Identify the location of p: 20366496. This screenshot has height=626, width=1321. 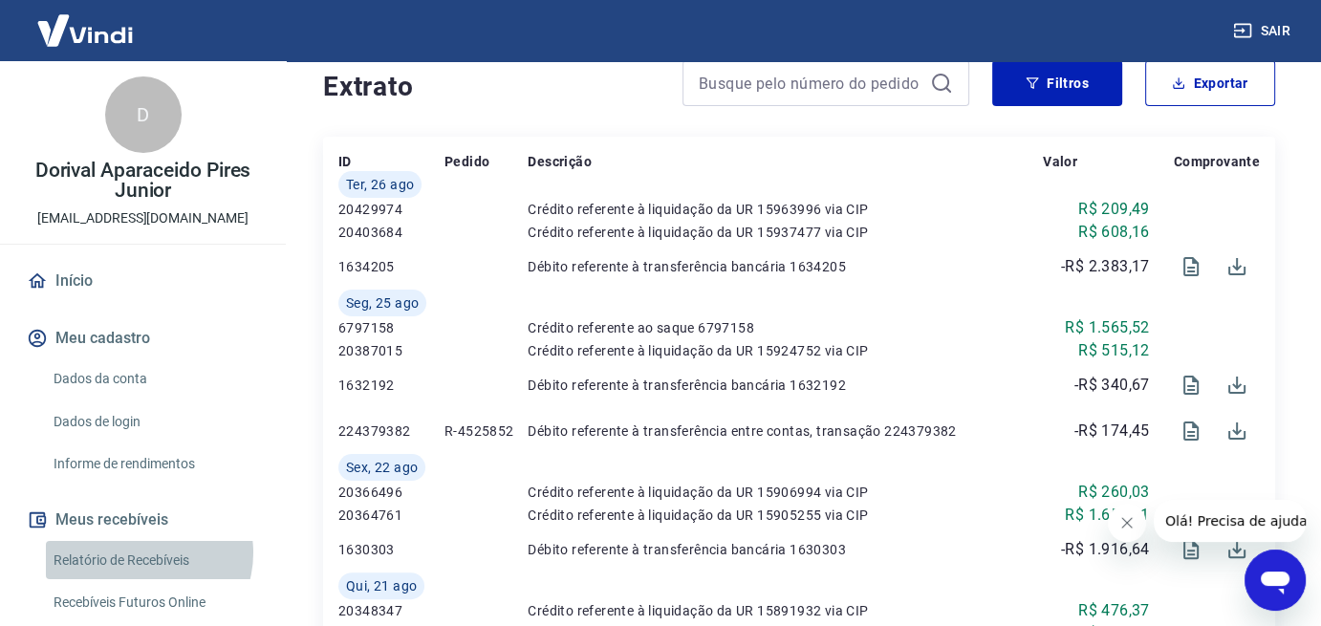
(391, 492).